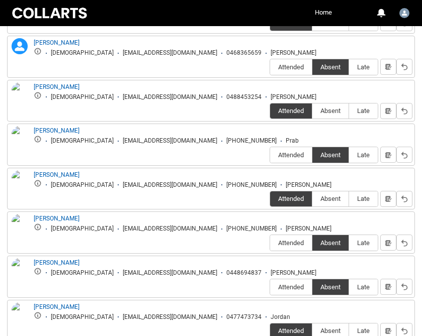 The image size is (422, 336). I want to click on button: User Profile Faculty.mhewes, so click(404, 12).